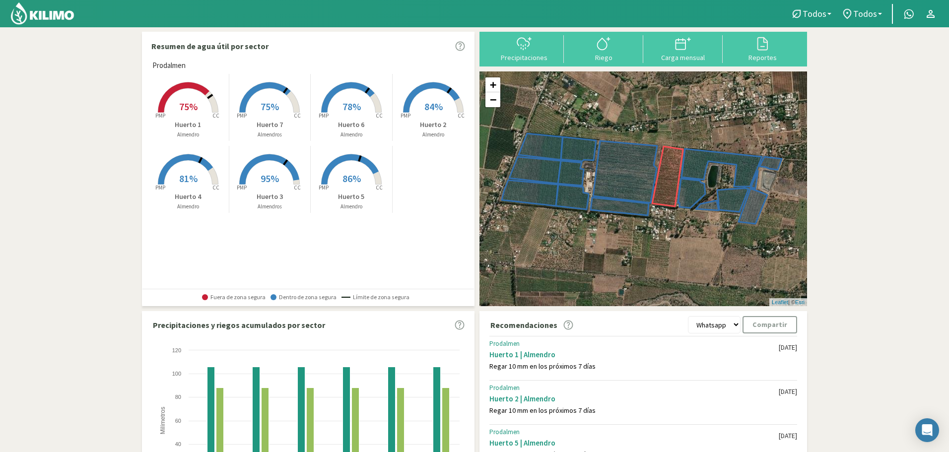 Image resolution: width=949 pixels, height=452 pixels. Describe the element at coordinates (188, 125) in the screenshot. I see `p: Huerto 1` at that location.